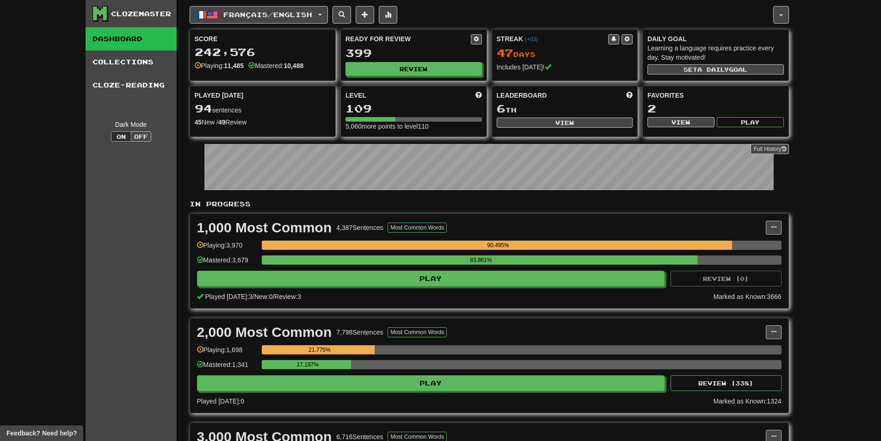 Image resolution: width=881 pixels, height=441 pixels. I want to click on div: Marked as Known: 1324, so click(747, 401).